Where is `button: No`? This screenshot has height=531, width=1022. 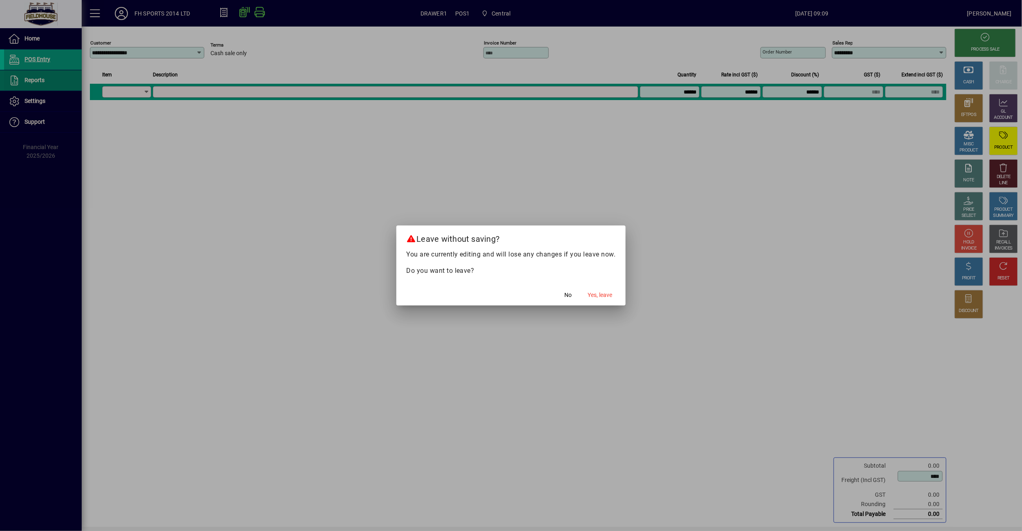 button: No is located at coordinates (568, 295).